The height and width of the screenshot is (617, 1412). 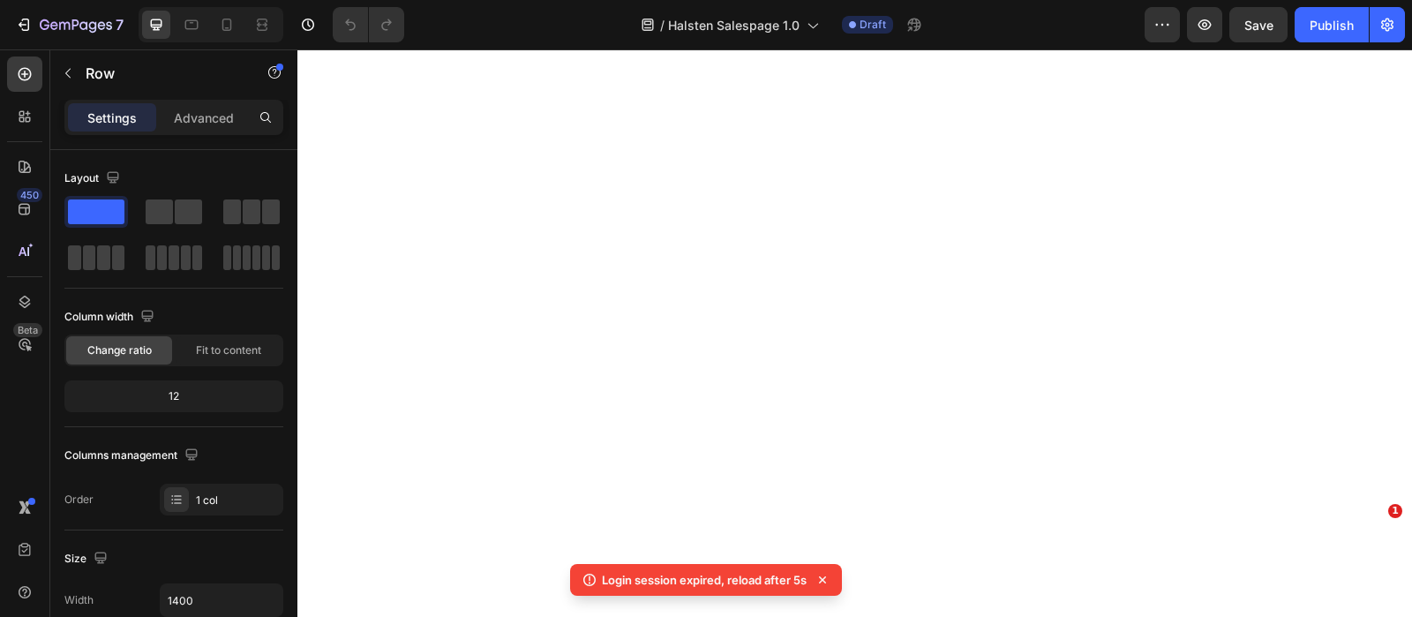 I want to click on span: 1, so click(x=1395, y=511).